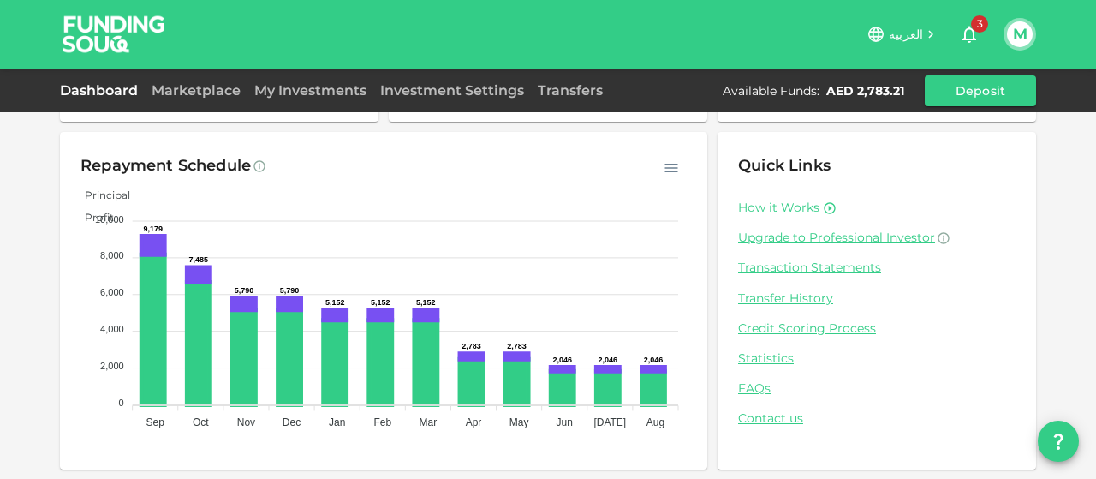  Describe the element at coordinates (865, 91) in the screenshot. I see `div: AED 2,783.21` at that location.